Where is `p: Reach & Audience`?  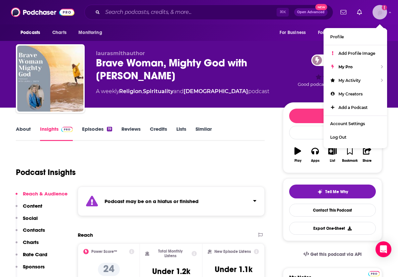
p: Reach & Audience is located at coordinates (45, 194).